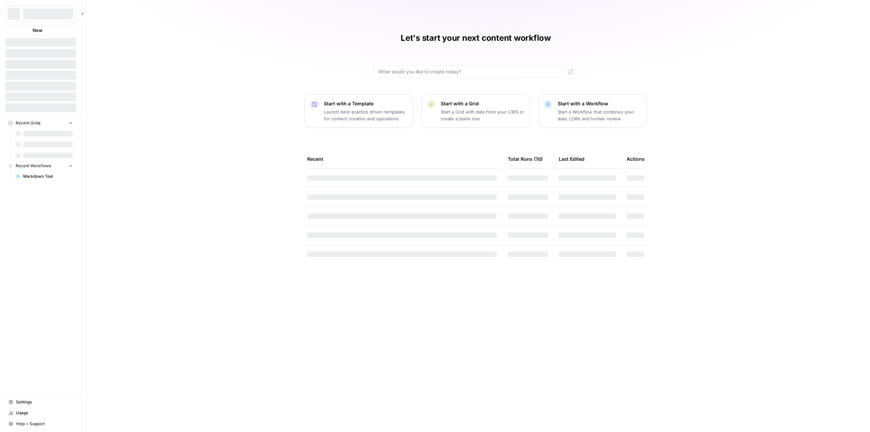 Image resolution: width=870 pixels, height=432 pixels. Describe the element at coordinates (44, 424) in the screenshot. I see `span: Help + Support` at that location.